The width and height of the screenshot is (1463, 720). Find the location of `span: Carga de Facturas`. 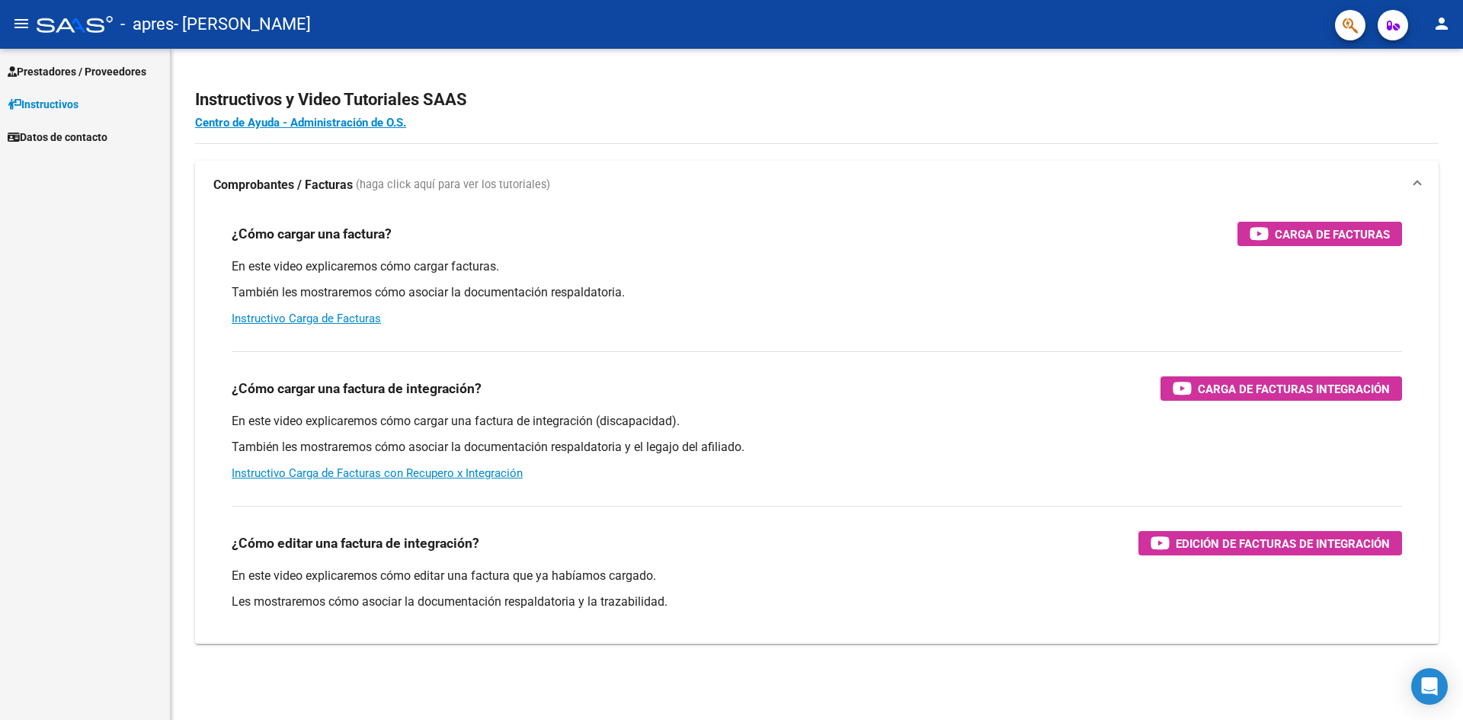

span: Carga de Facturas is located at coordinates (1332, 234).